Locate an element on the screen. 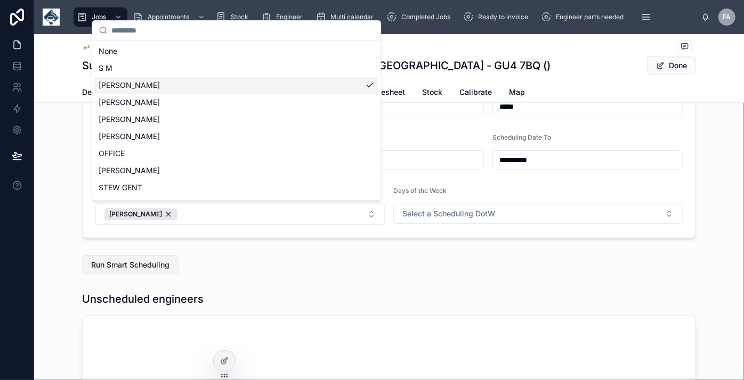  a: Timesheet is located at coordinates (386, 93).